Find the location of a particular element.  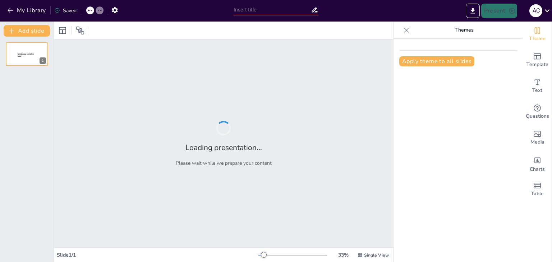

div: Slide 1 / 1 is located at coordinates (157, 255).